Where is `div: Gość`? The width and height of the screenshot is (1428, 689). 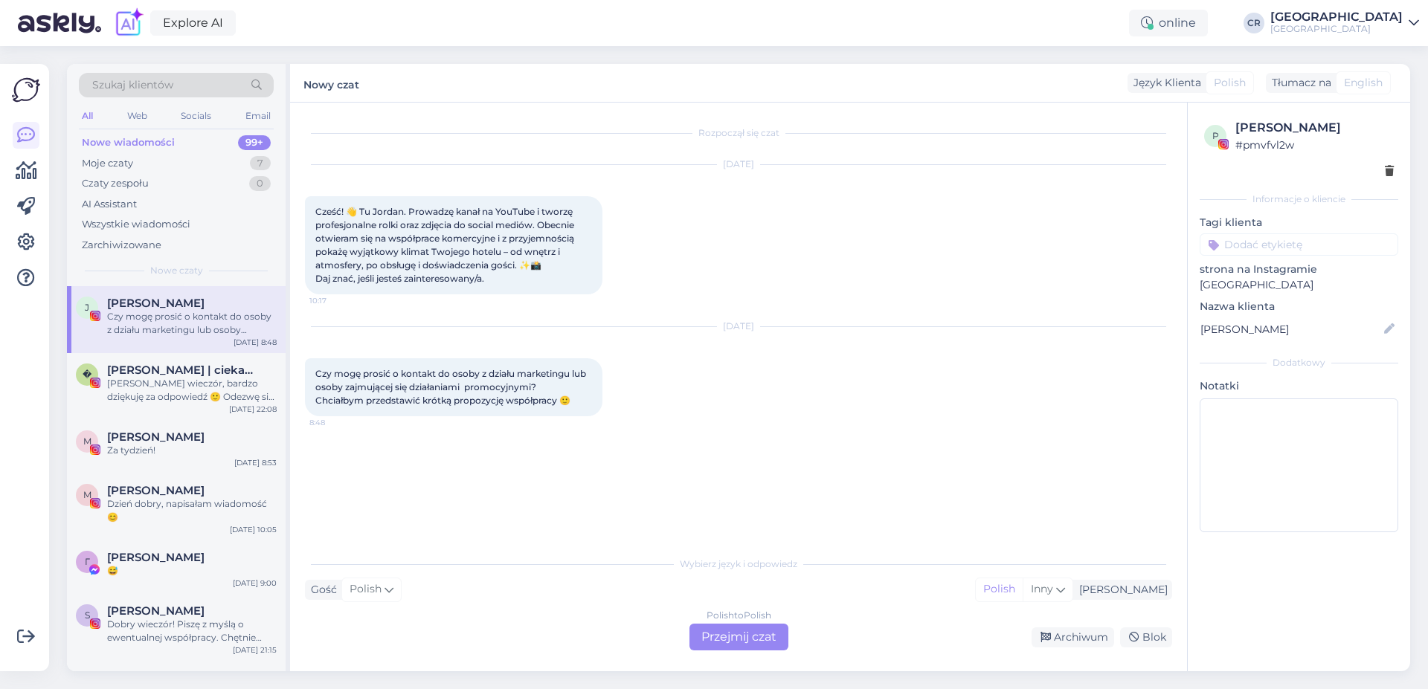
div: Gość is located at coordinates (320, 590).